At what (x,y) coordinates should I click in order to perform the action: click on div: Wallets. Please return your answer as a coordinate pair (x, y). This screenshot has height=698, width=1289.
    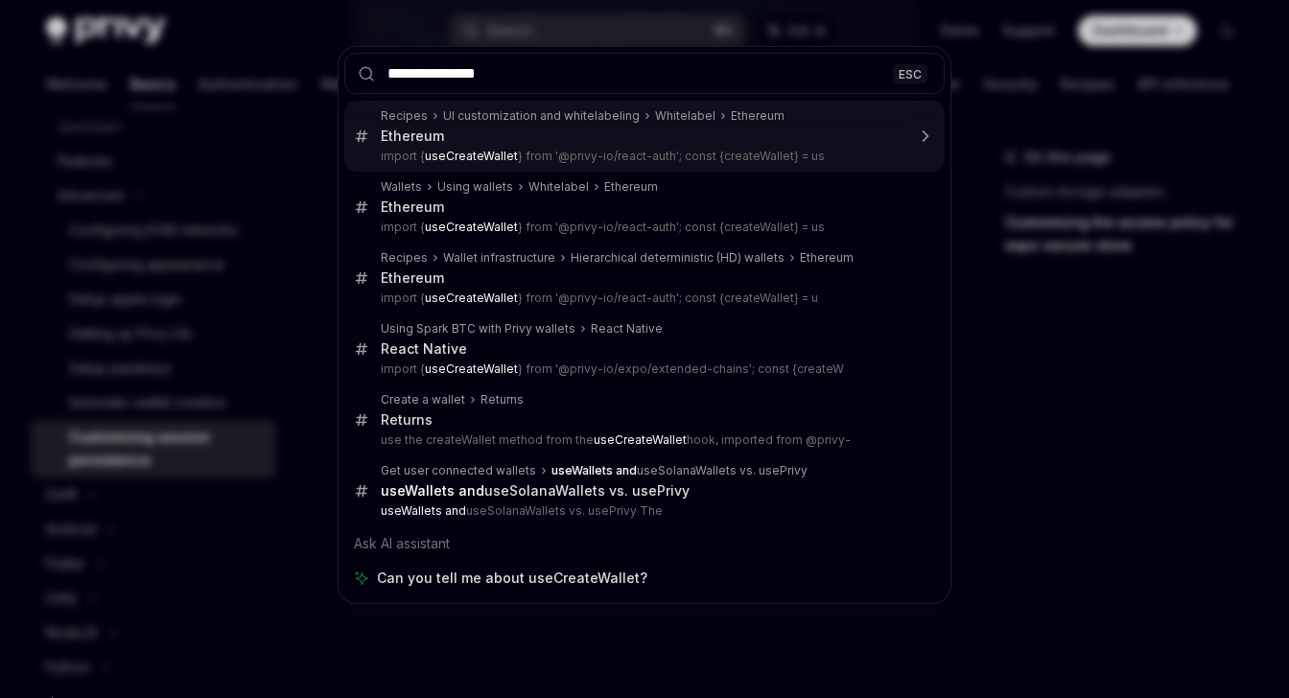
    Looking at the image, I should click on (401, 187).